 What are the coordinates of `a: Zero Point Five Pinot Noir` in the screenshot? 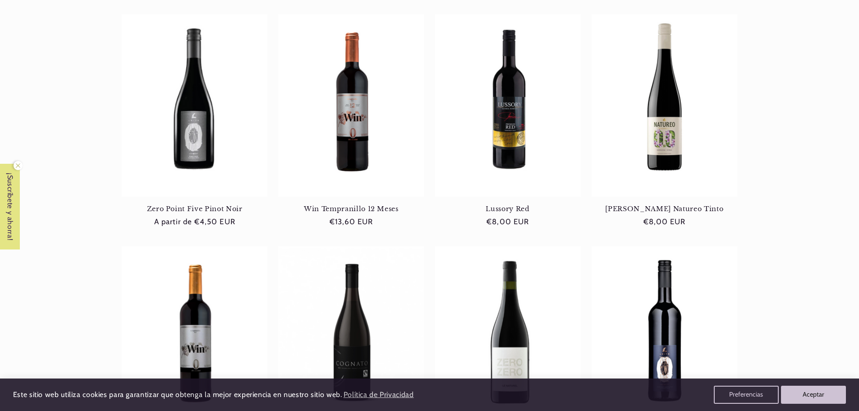 It's located at (194, 209).